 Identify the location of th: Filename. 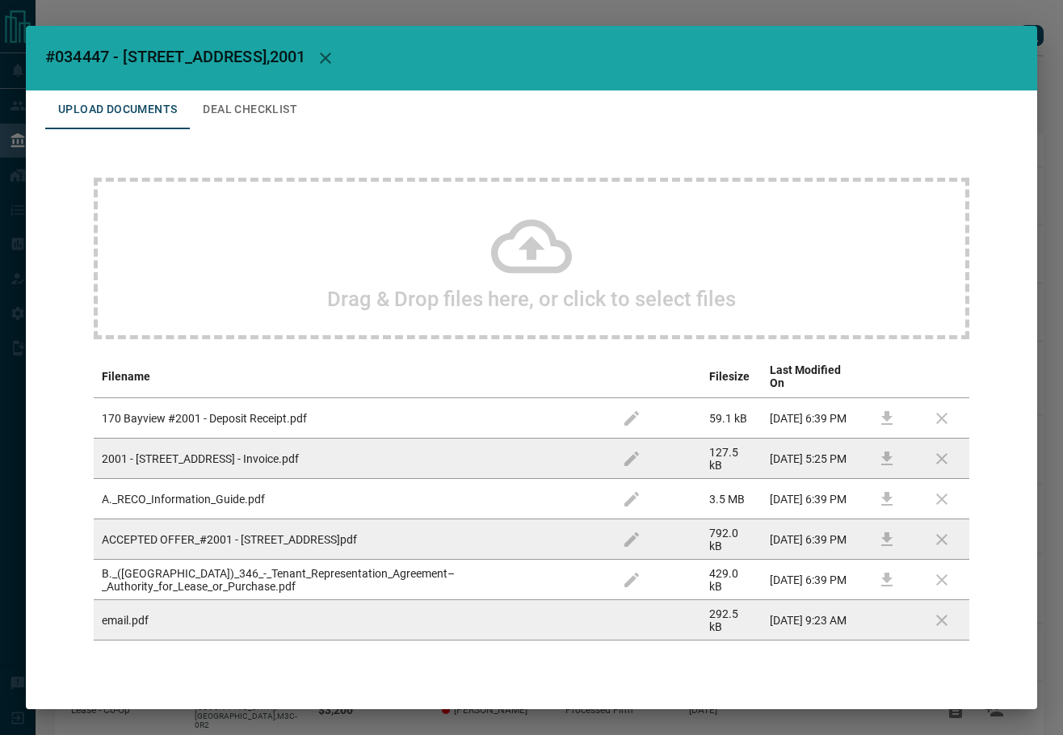
(349, 376).